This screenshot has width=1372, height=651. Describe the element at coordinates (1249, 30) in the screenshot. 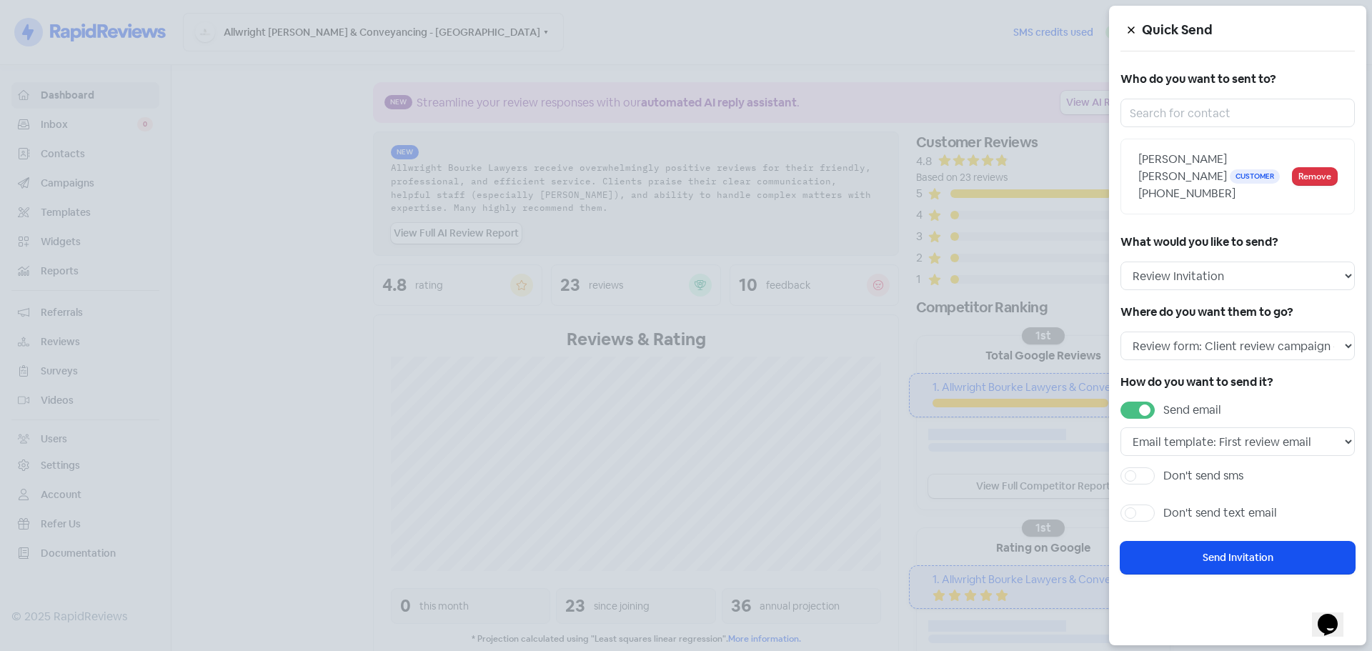

I see `h5: Quick Send` at that location.